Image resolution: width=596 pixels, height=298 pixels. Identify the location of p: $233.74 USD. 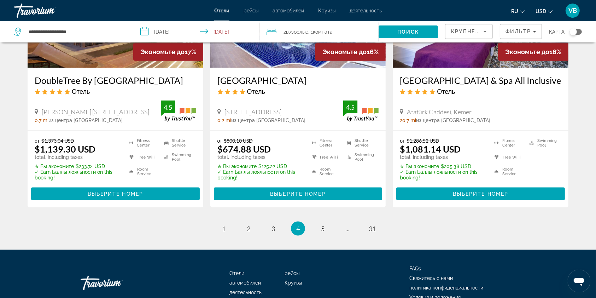
(77, 166).